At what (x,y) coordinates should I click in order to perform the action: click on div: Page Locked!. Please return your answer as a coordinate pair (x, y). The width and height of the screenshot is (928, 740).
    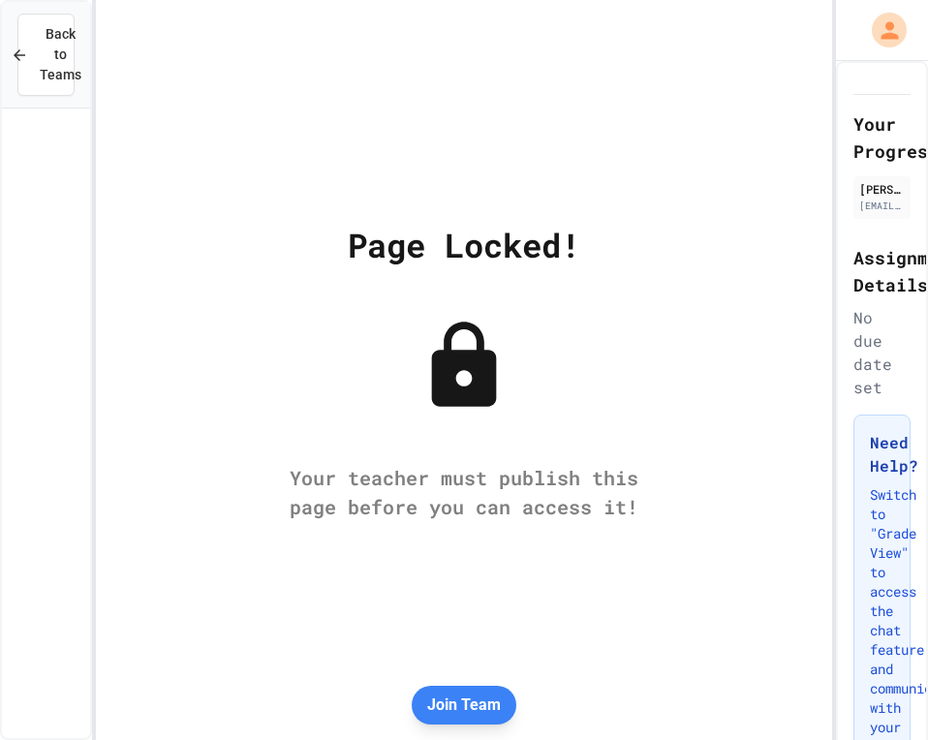
    Looking at the image, I should click on (464, 244).